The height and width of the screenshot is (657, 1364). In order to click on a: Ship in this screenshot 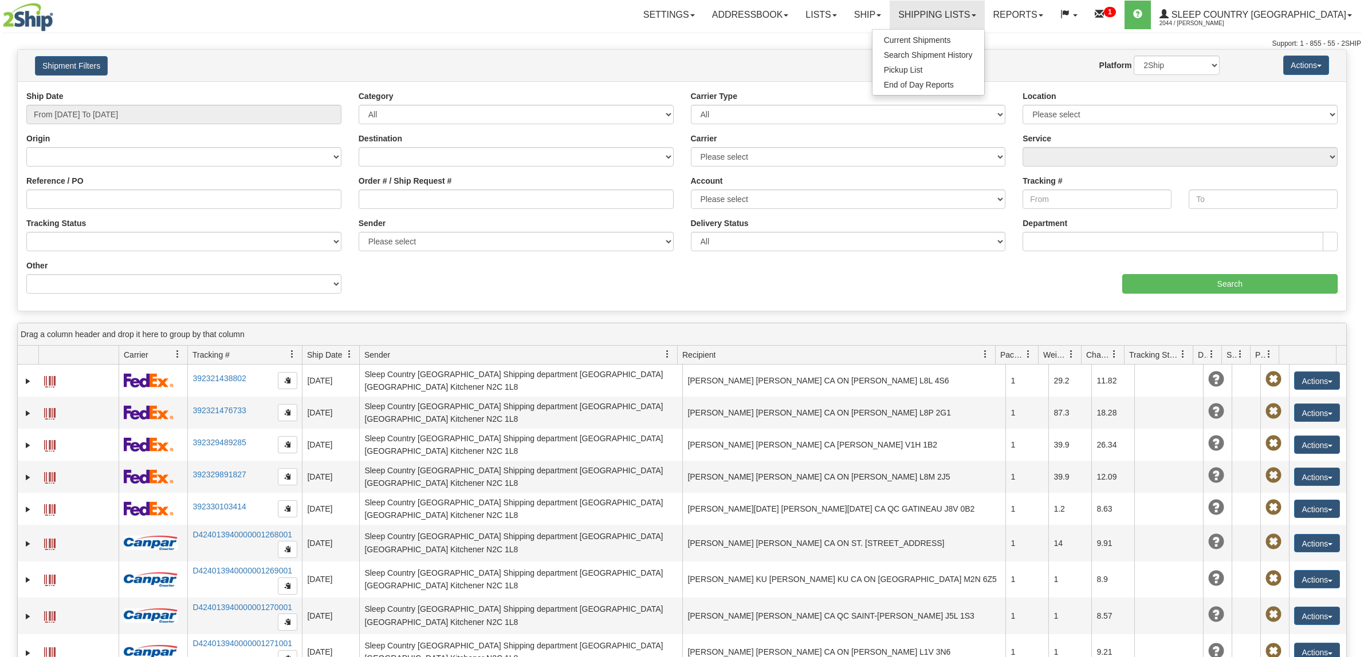, I will do `click(867, 15)`.